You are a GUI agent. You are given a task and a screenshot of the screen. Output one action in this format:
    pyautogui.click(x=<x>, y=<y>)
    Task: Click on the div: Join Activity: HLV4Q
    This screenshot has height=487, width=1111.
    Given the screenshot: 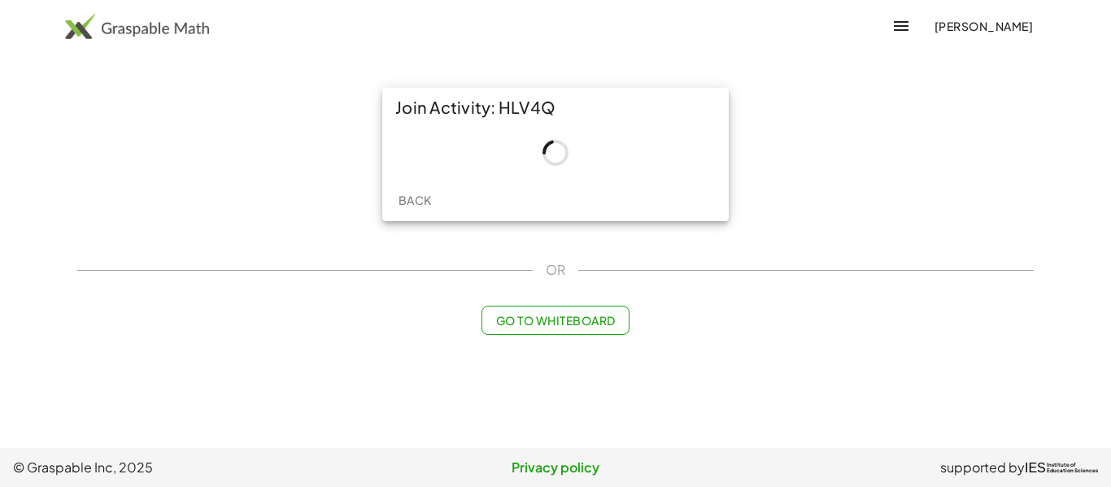 What is the action you would take?
    pyautogui.click(x=556, y=107)
    